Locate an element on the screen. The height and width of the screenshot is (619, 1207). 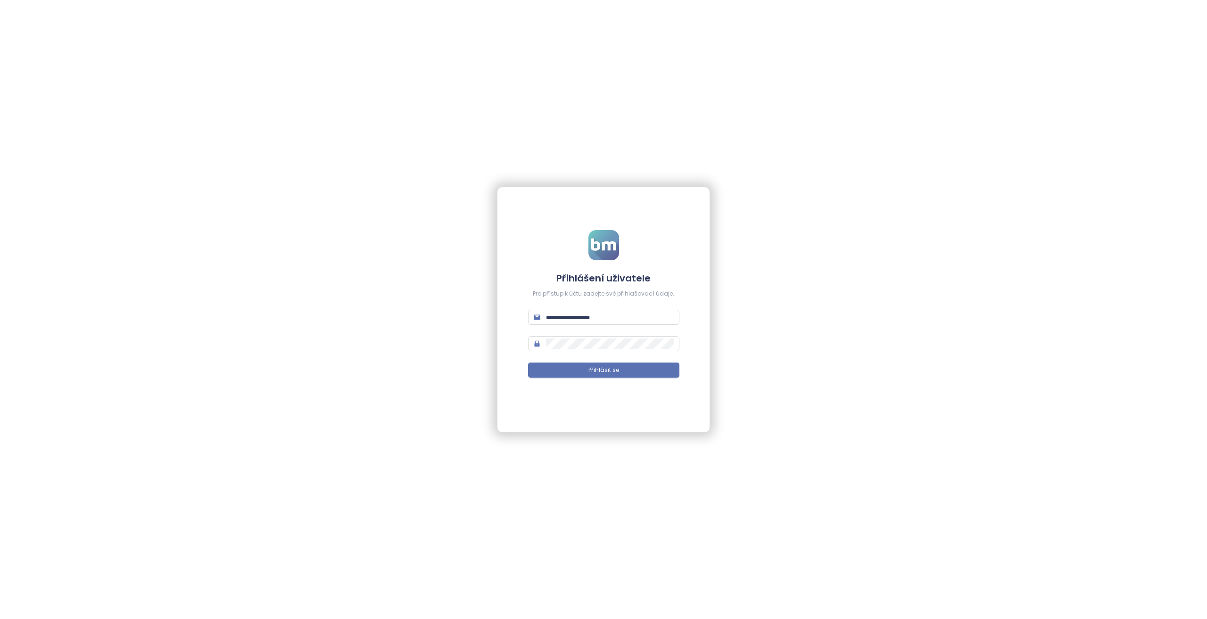
span: mail is located at coordinates (537, 317).